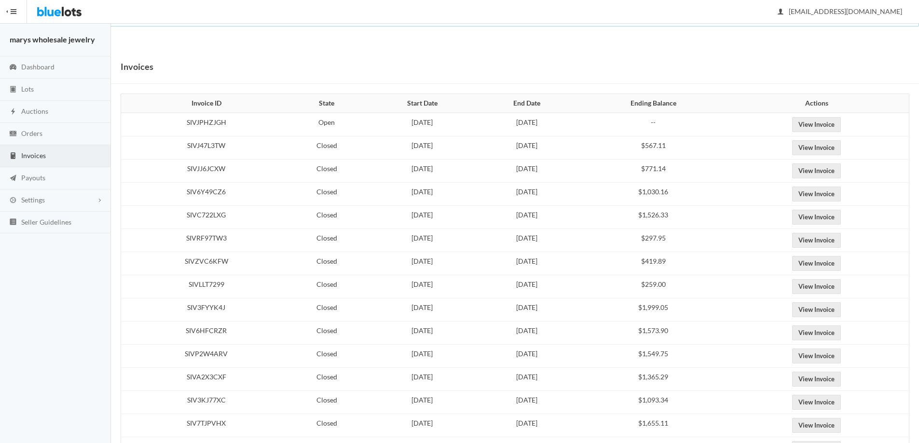  What do you see at coordinates (653, 241) in the screenshot?
I see `td: $297.95` at bounding box center [653, 241].